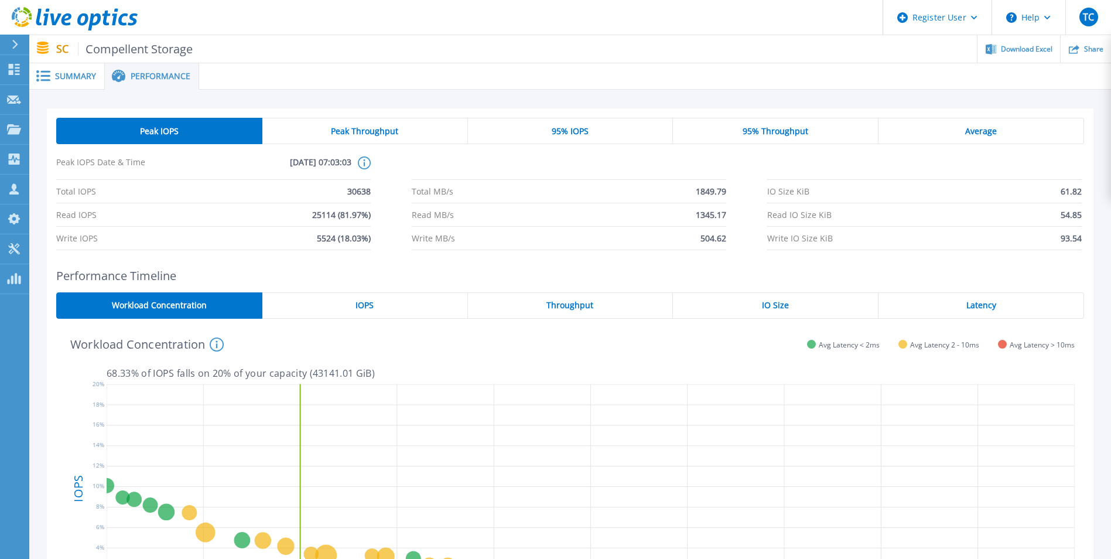 This screenshot has height=559, width=1111. I want to click on span: Read IOPS, so click(76, 214).